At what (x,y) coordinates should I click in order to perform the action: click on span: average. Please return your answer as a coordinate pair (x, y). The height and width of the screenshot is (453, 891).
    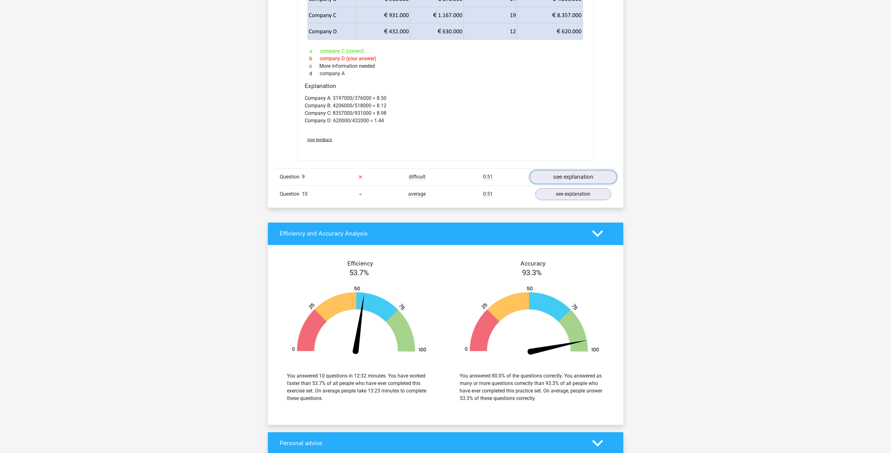
    Looking at the image, I should click on (417, 194).